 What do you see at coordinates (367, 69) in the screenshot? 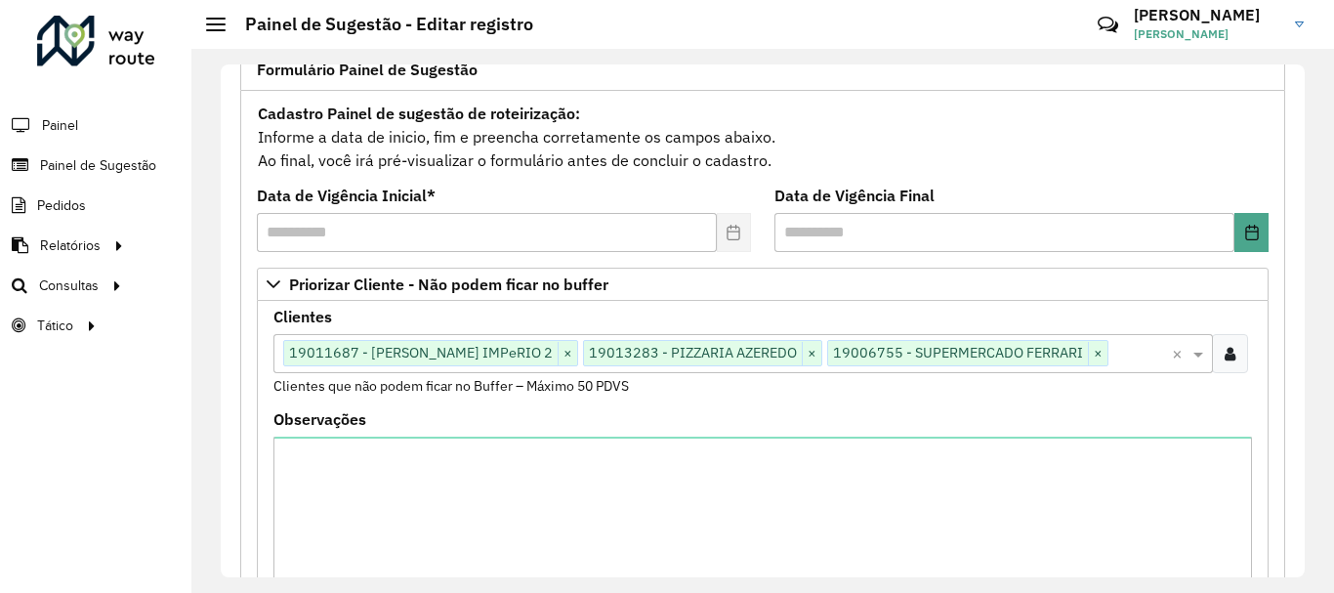
I see `span: Formulário Painel de Sugestão` at bounding box center [367, 69].